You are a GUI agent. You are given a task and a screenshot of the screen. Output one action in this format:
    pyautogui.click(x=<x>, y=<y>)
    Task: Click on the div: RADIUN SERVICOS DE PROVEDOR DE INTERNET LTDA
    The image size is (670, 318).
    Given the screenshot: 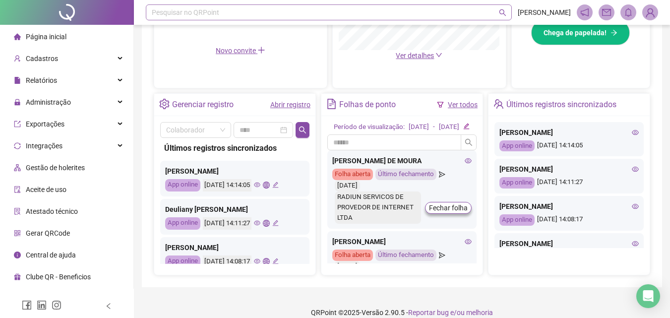 What is the action you would take?
    pyautogui.click(x=378, y=207)
    